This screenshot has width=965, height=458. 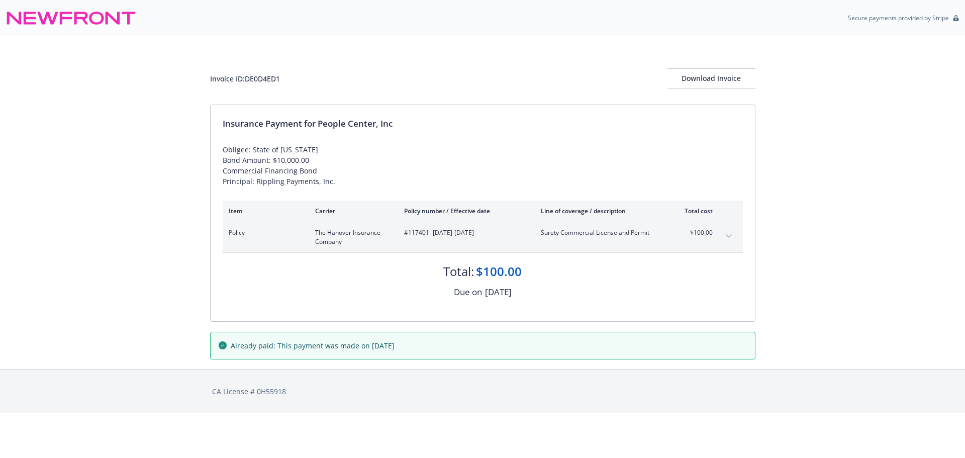 What do you see at coordinates (599, 233) in the screenshot?
I see `span: Surety Commercial License and Permit` at bounding box center [599, 233].